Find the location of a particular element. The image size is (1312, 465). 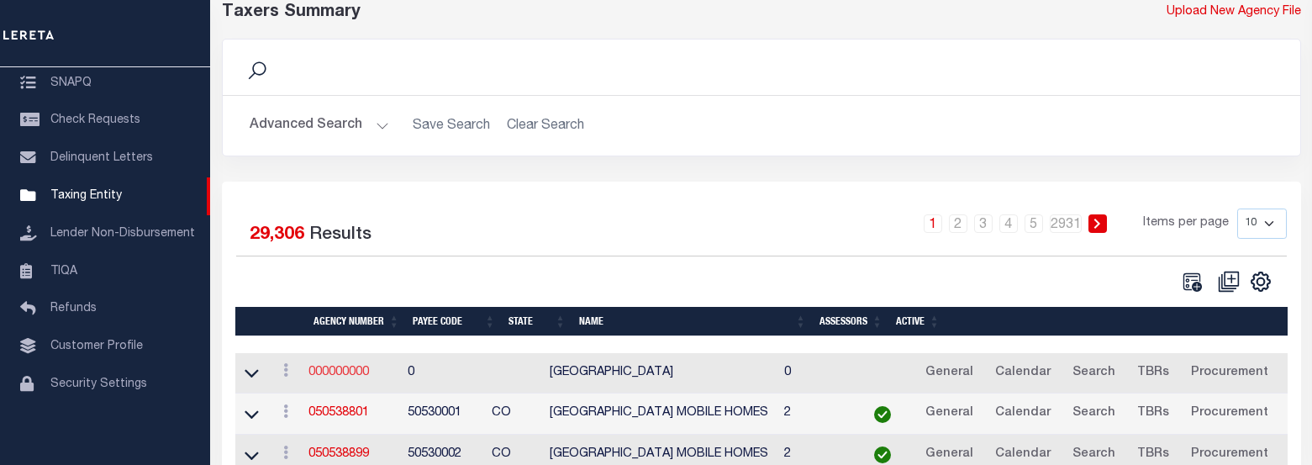

span: Delinquent Letters is located at coordinates (102, 158).